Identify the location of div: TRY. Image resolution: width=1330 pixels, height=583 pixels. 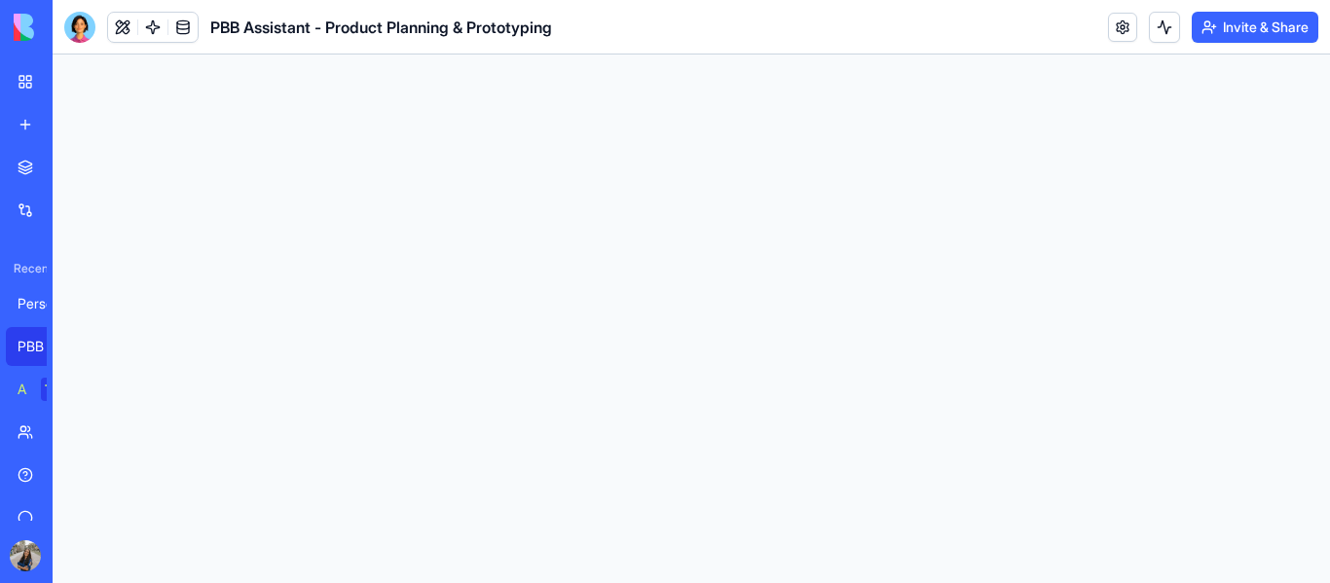
(56, 389).